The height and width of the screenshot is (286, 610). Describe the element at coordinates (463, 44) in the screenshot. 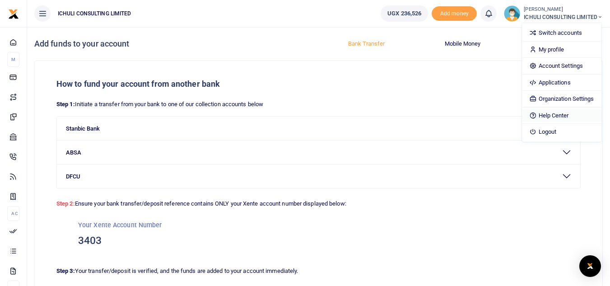

I see `button: Mobile Money` at that location.